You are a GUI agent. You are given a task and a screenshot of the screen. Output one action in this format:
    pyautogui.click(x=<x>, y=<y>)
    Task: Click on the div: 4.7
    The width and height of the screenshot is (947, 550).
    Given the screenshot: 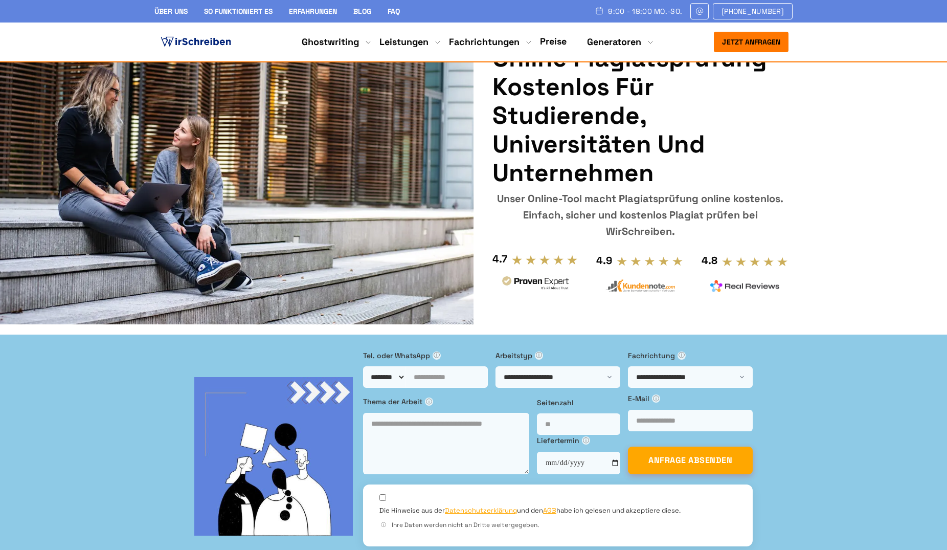 What is the action you would take?
    pyautogui.click(x=500, y=259)
    